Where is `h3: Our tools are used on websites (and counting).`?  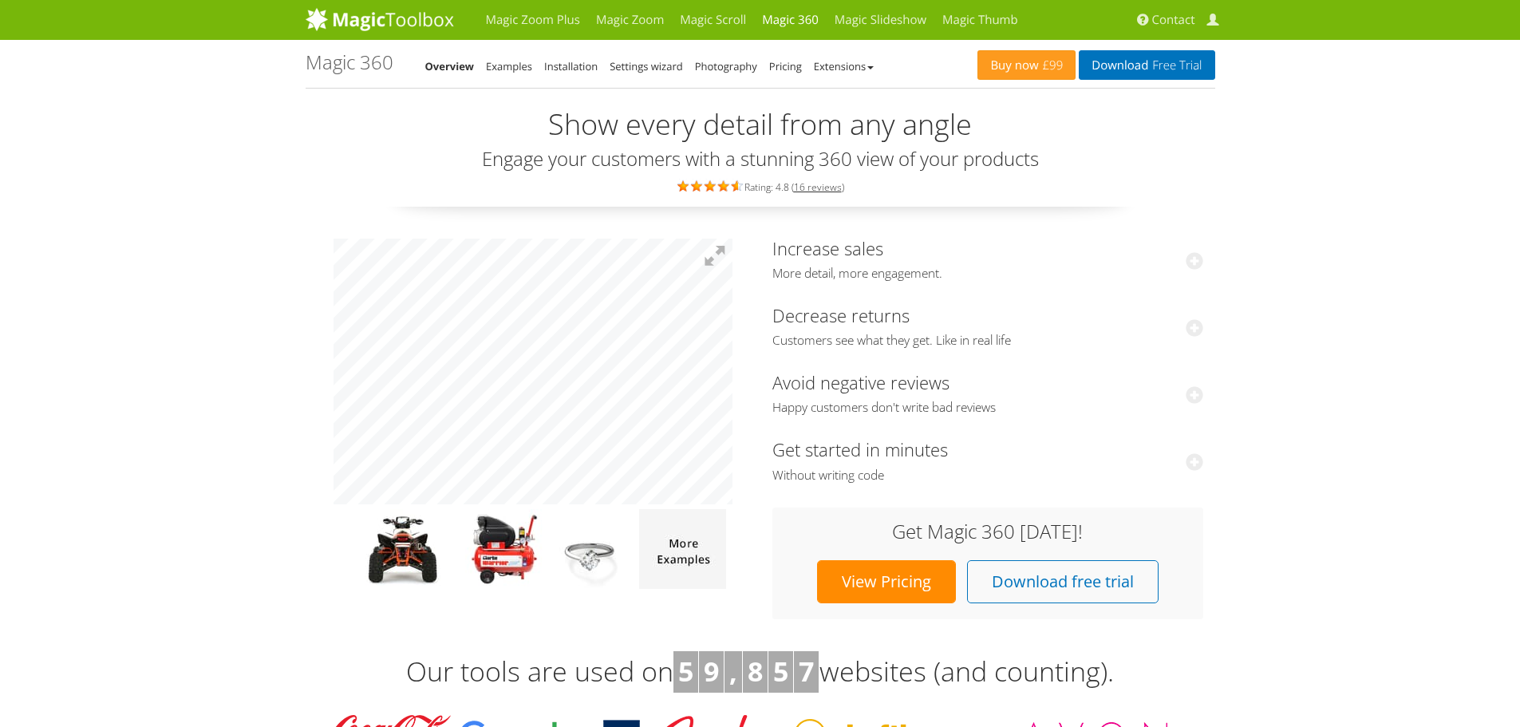 h3: Our tools are used on websites (and counting). is located at coordinates (761, 672).